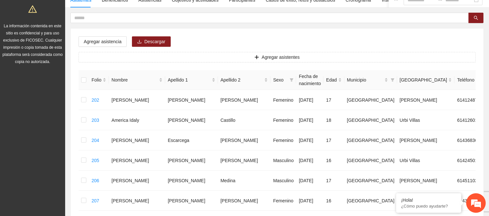 The image size is (489, 216). I want to click on span: plus, so click(256, 58).